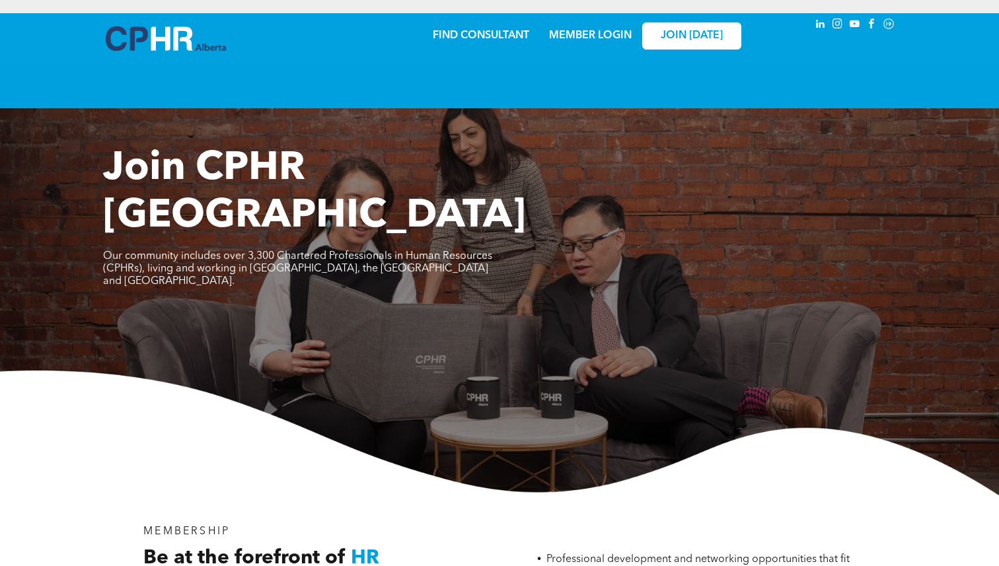 This screenshot has width=999, height=566. I want to click on img: A blue and white logo for cp alberta, so click(166, 38).